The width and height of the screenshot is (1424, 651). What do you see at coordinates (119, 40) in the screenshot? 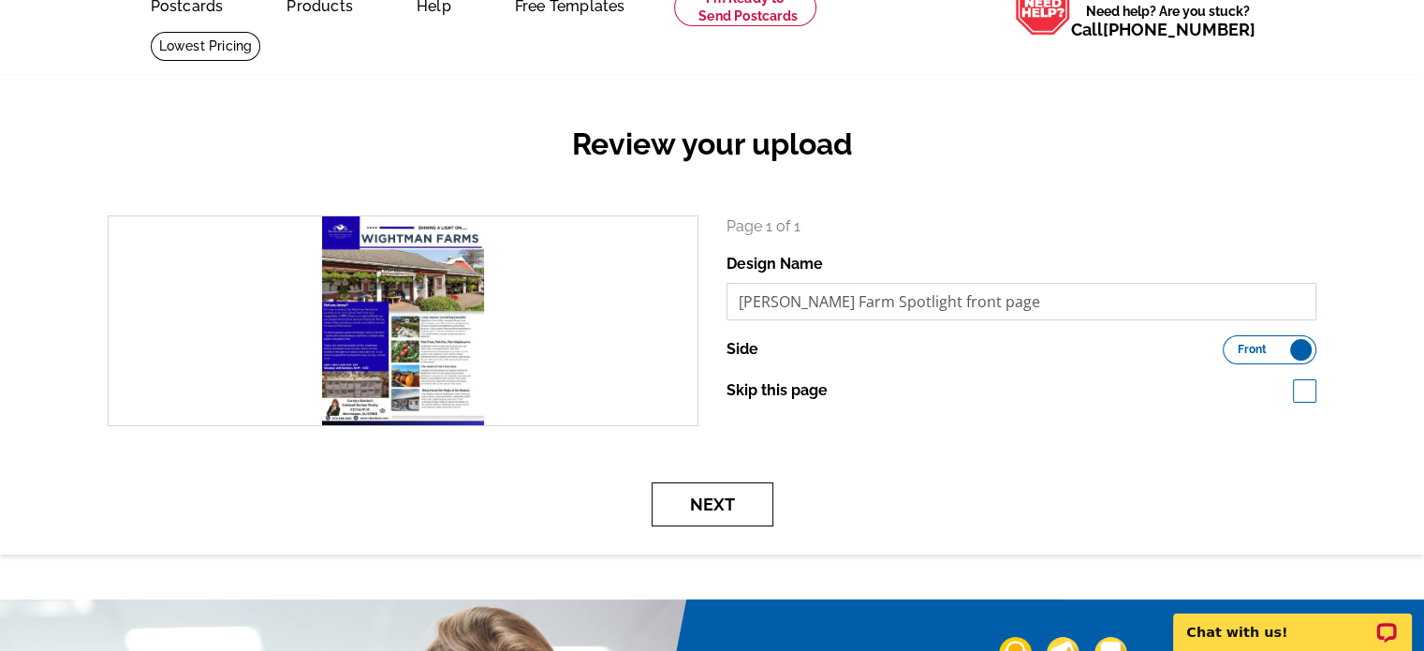
I see `p: Chat with us!` at bounding box center [119, 40].